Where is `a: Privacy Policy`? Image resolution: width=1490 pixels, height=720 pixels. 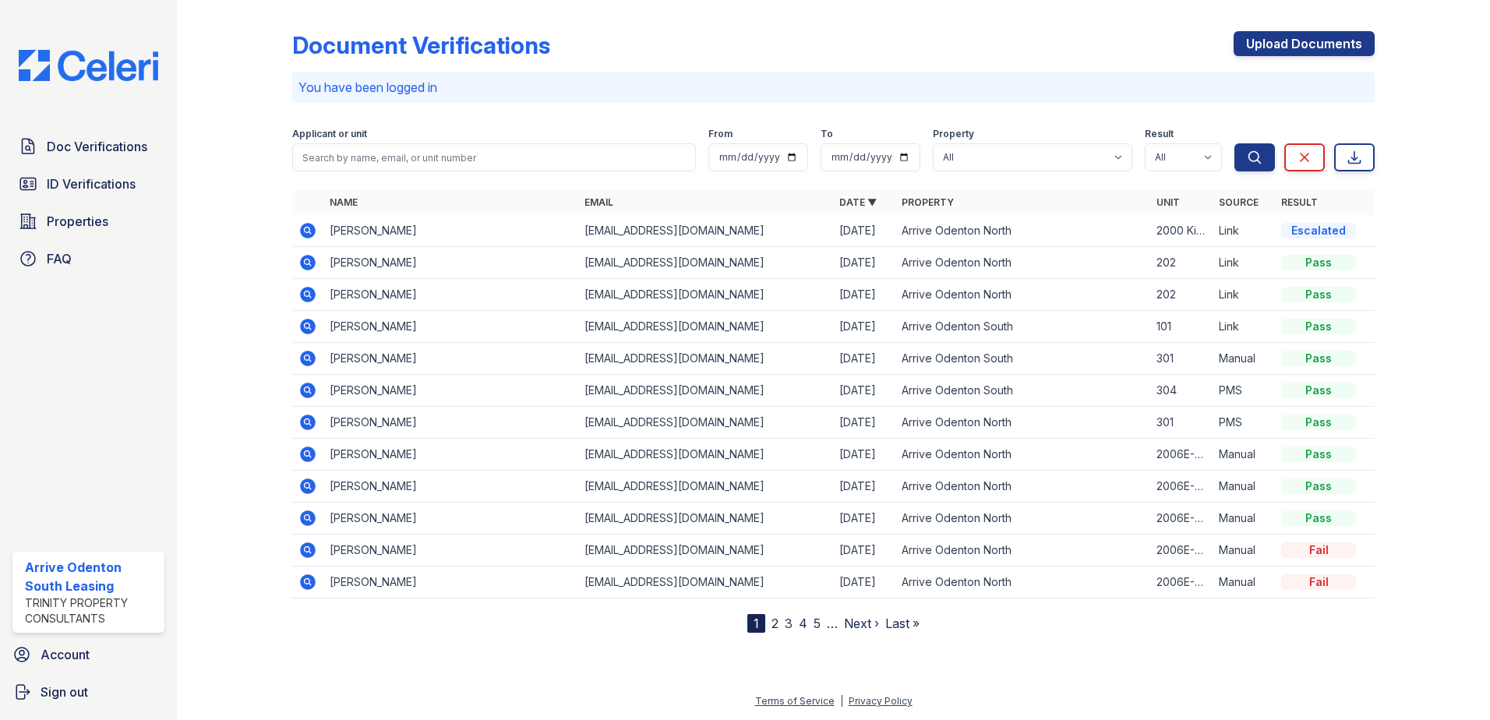 a: Privacy Policy is located at coordinates (881, 701).